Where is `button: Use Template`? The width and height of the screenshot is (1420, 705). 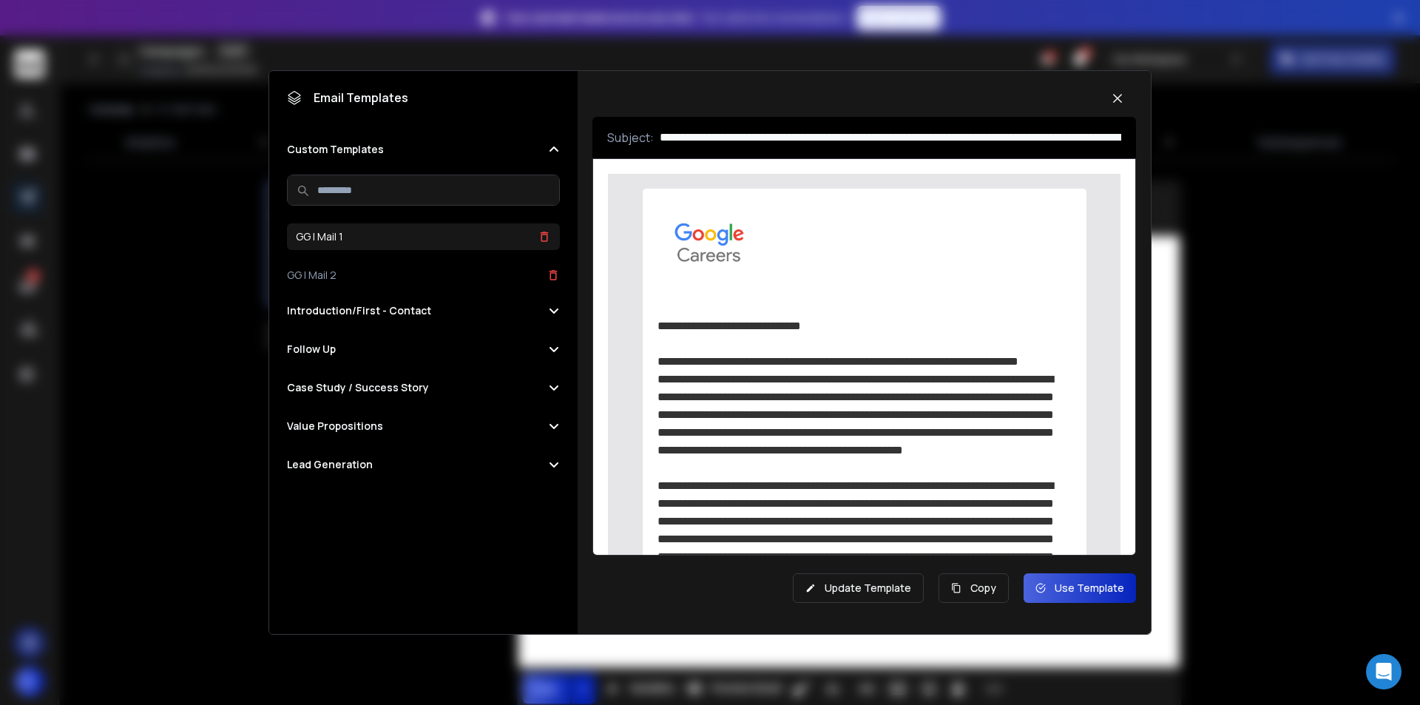
button: Use Template is located at coordinates (1079, 588).